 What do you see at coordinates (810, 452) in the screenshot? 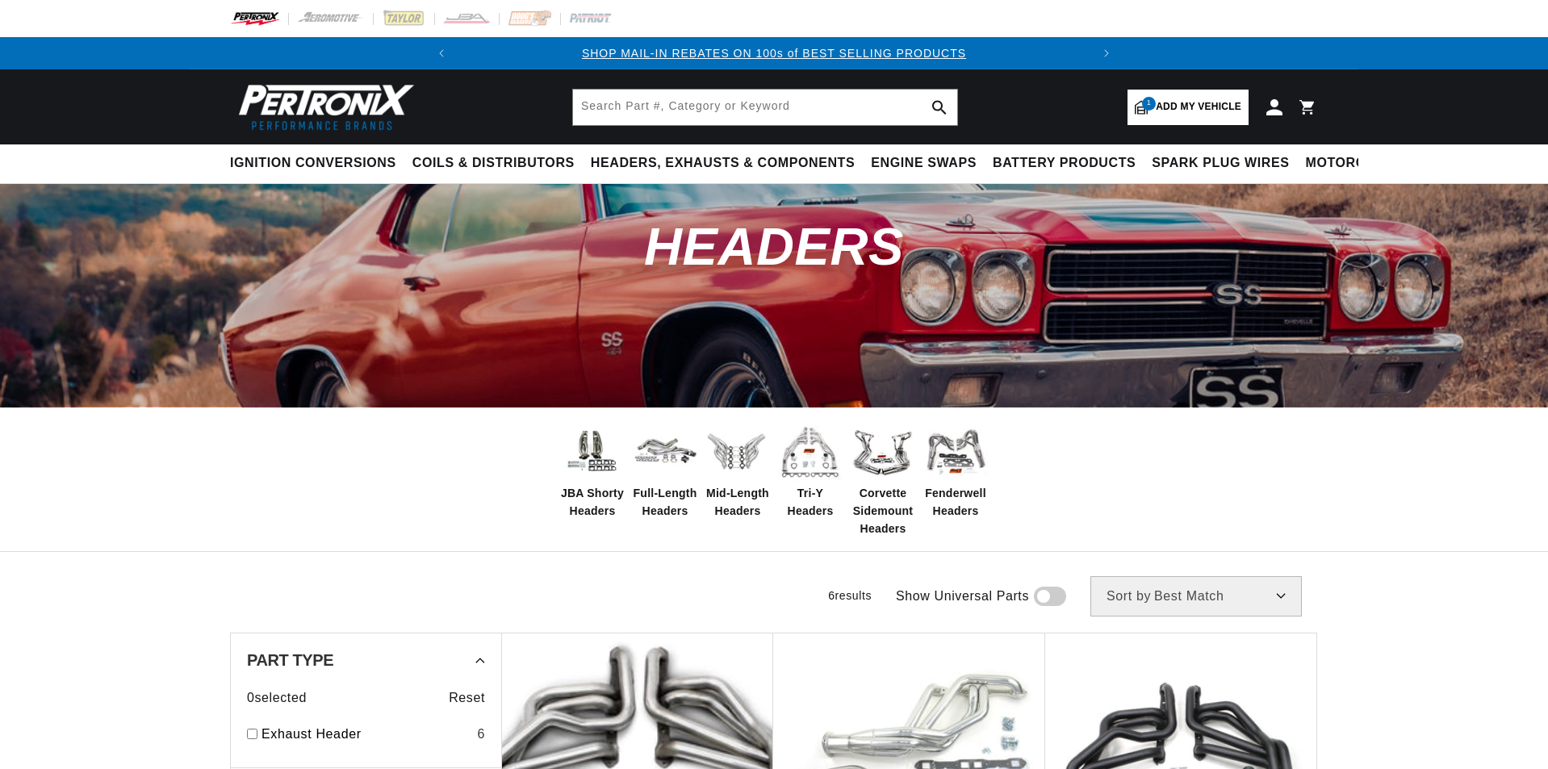
I see `img: Tri-Y Headers` at bounding box center [810, 452].